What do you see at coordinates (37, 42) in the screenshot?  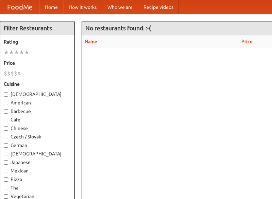 I see `h5: Rating` at bounding box center [37, 42].